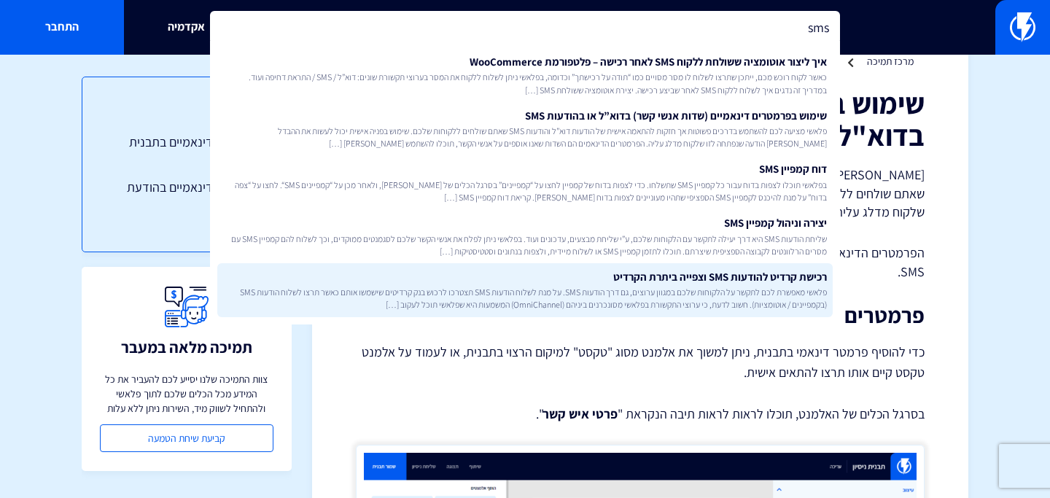 The height and width of the screenshot is (498, 1050). I want to click on a: דוח קמפיין SMSבפלאשי תוכלו לצפות בדוח עבור כל קמפיין SMS שתשלחו. כדי לצפות בדוח של קמפיין לחצו על..., so click(525, 182).